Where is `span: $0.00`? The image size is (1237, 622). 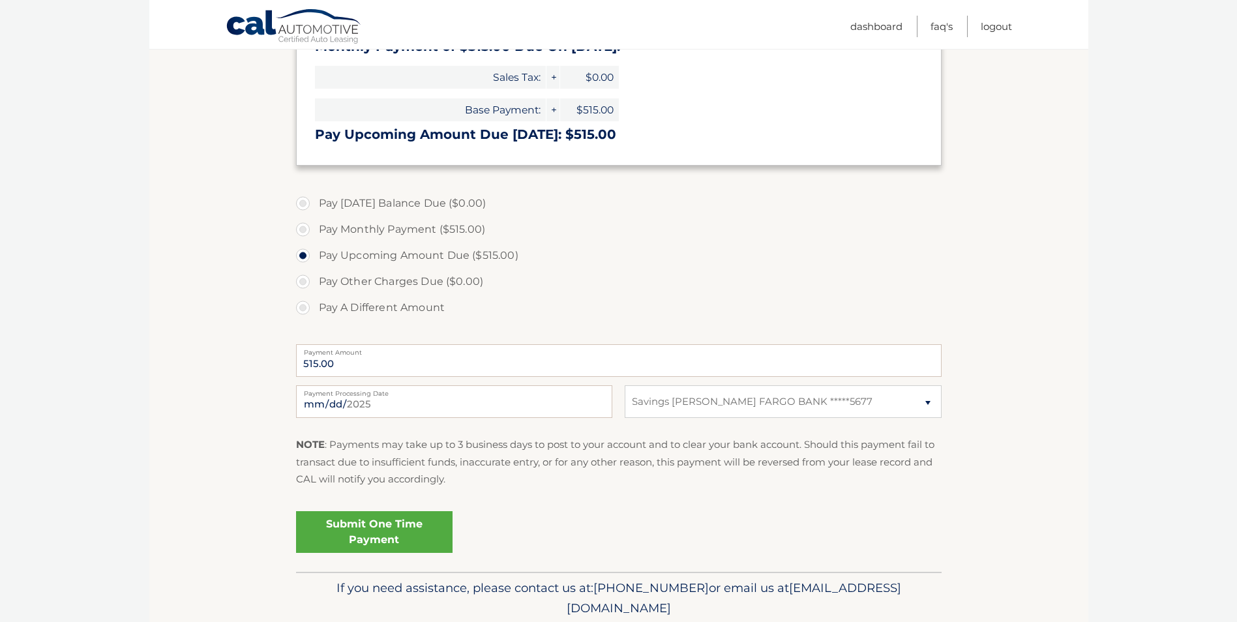
span: $0.00 is located at coordinates (589, 77).